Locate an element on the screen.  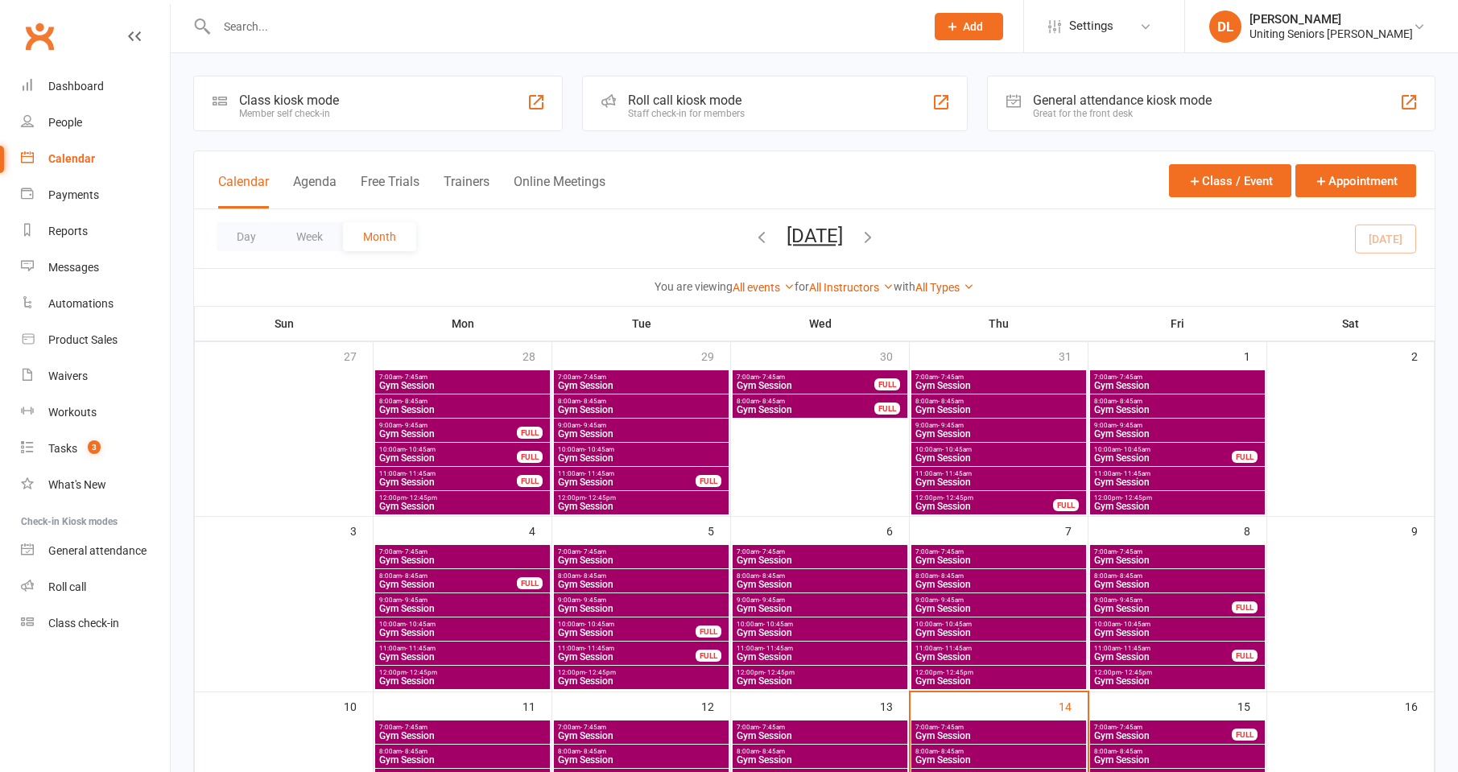
a: Product Sales is located at coordinates (95, 340).